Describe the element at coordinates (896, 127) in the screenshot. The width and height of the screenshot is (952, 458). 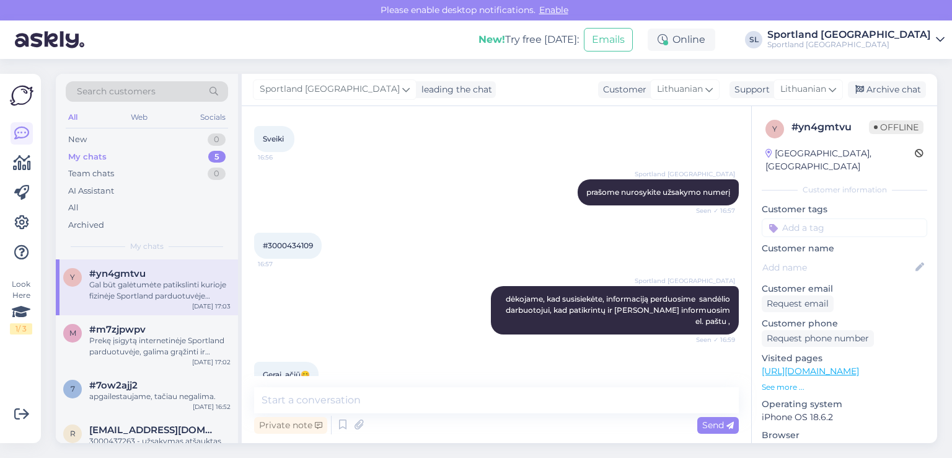
I see `span: Offline` at that location.